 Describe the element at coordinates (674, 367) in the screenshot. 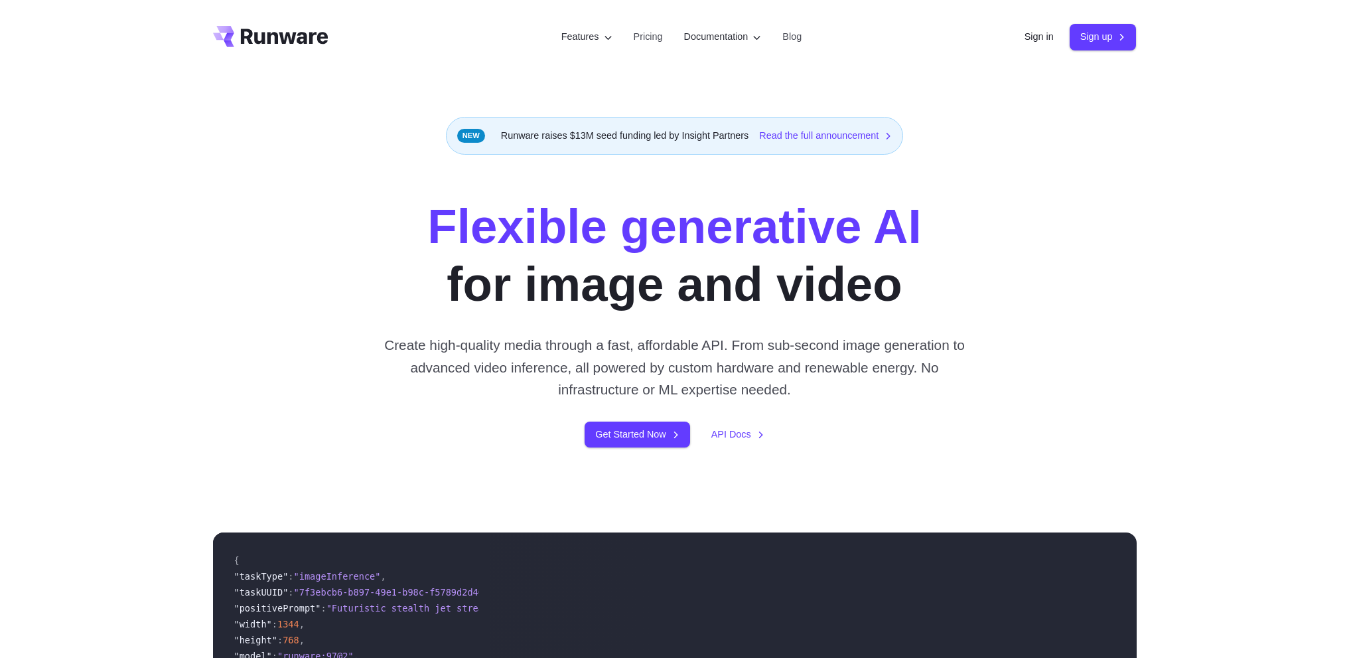

I see `p: Create high-quality media through a fast, affordable API. From sub-second image generation to adv...` at that location.